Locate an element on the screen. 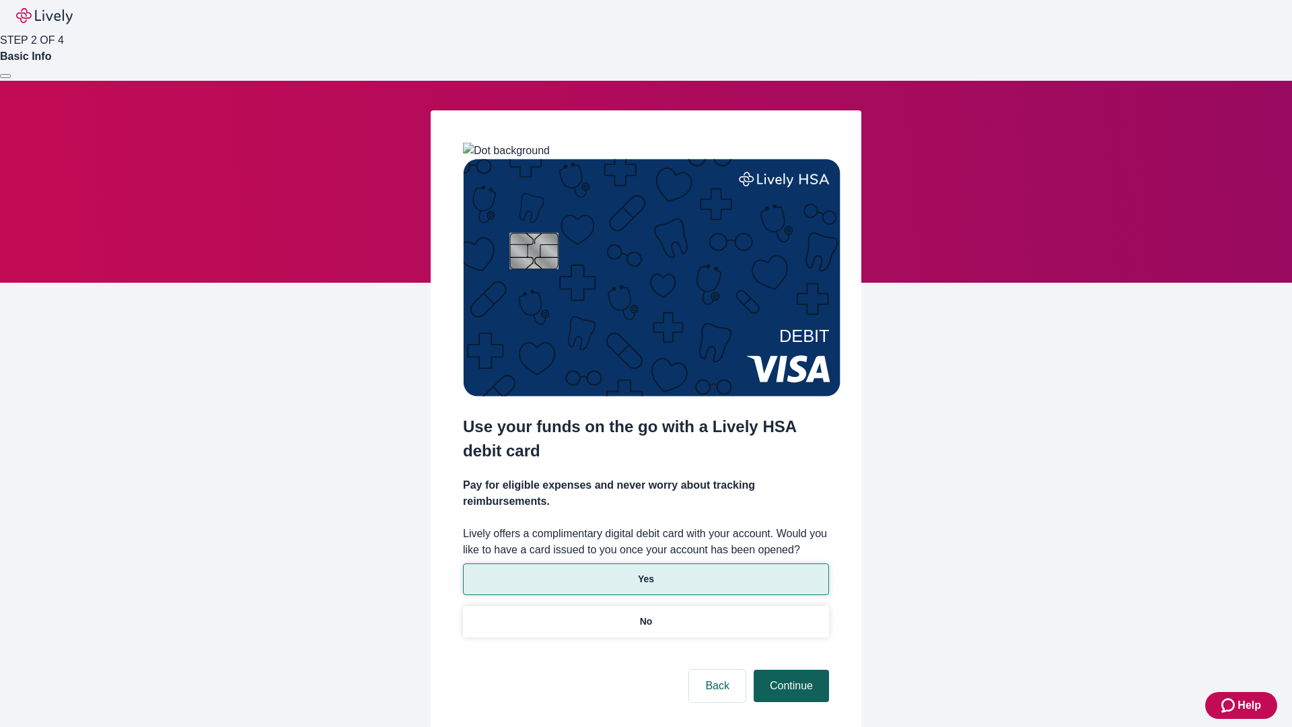 This screenshot has width=1292, height=727. button: Back is located at coordinates (717, 686).